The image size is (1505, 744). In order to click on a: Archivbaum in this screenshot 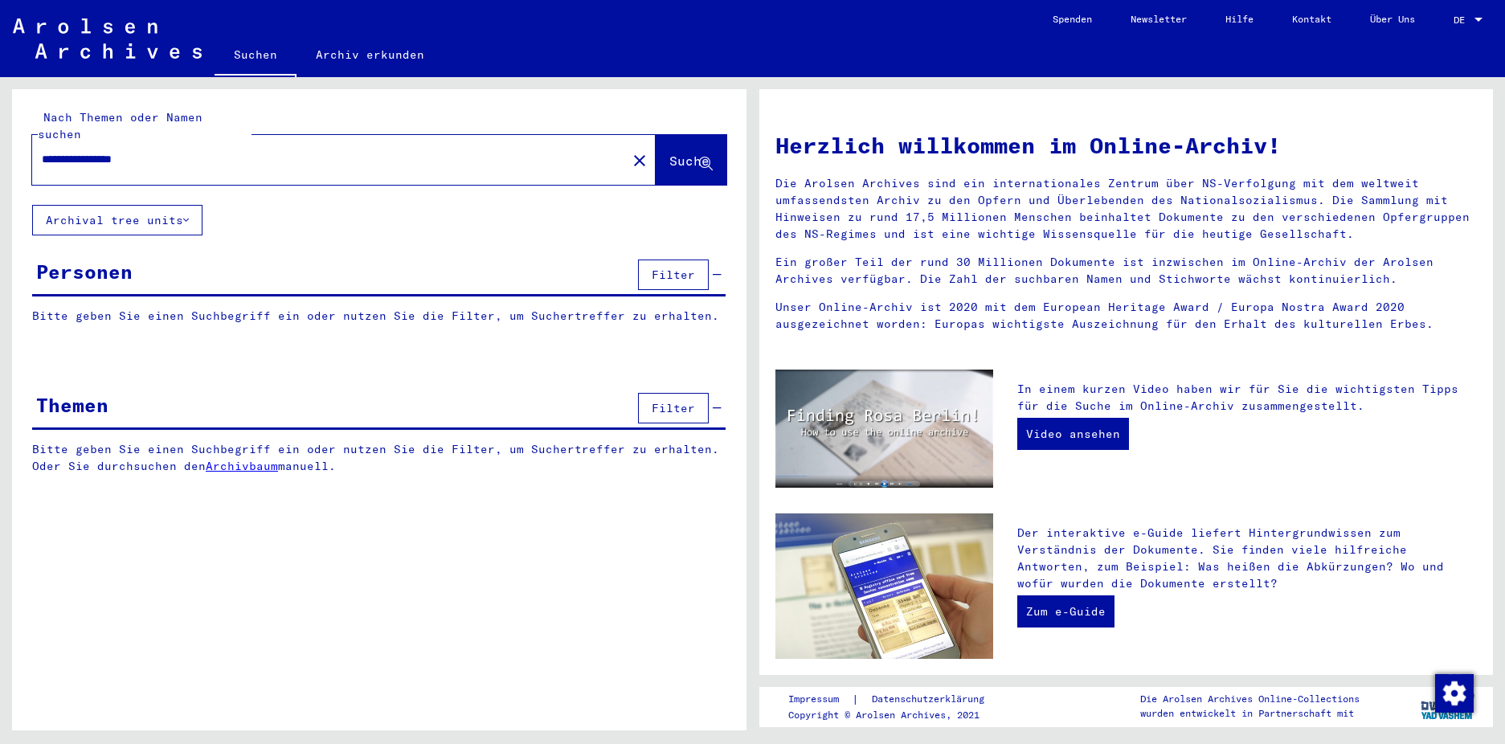, I will do `click(242, 466)`.